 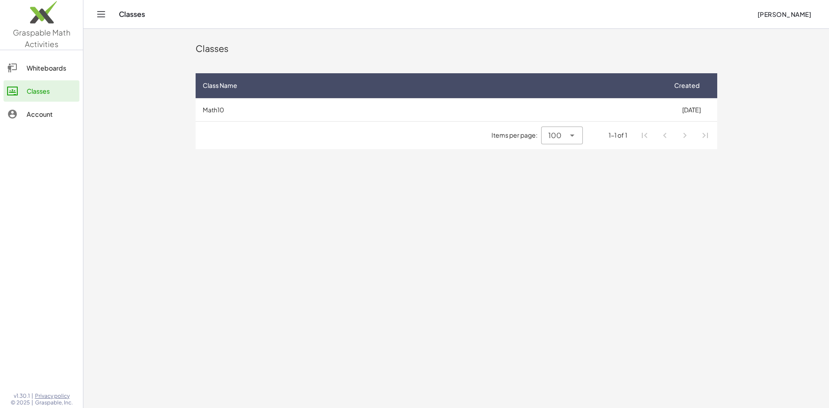 I want to click on span: 100, so click(x=555, y=135).